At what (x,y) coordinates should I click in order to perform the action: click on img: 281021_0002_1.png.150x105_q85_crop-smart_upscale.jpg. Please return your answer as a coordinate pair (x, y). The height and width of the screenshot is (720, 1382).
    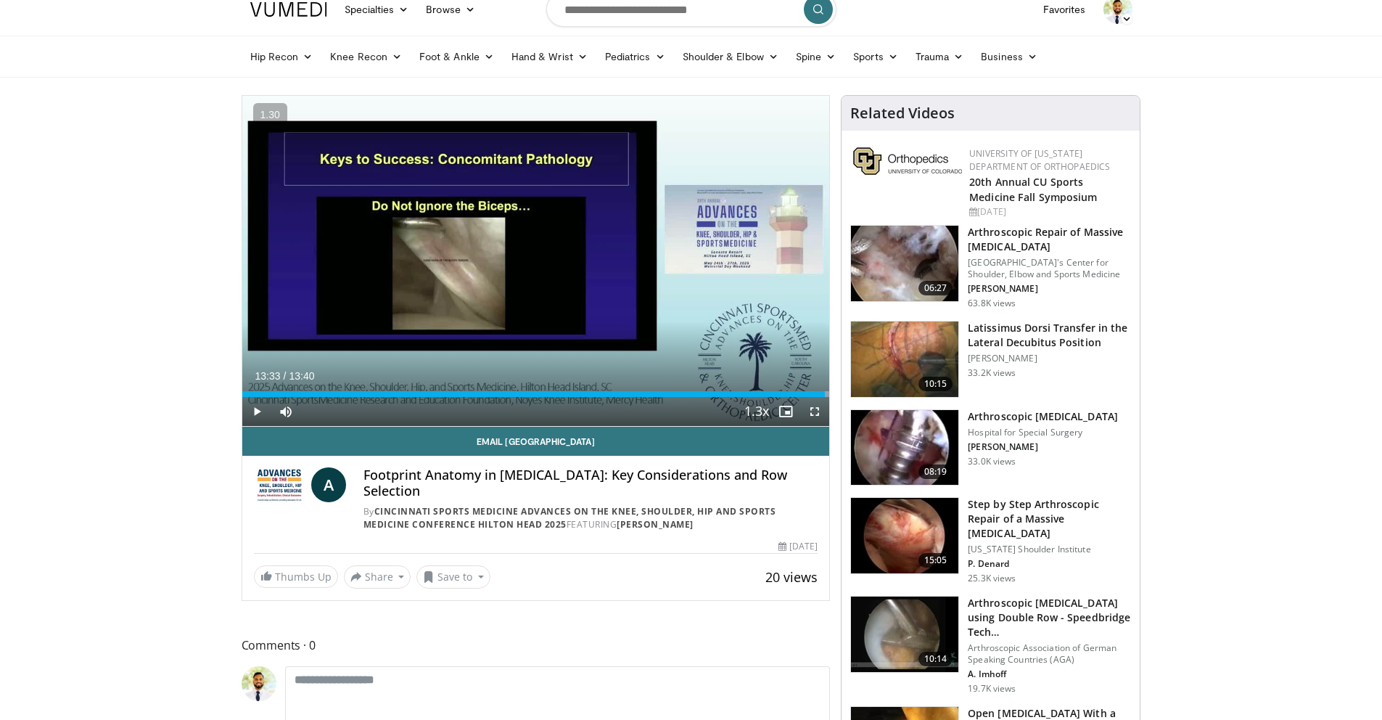
    Looking at the image, I should click on (905, 263).